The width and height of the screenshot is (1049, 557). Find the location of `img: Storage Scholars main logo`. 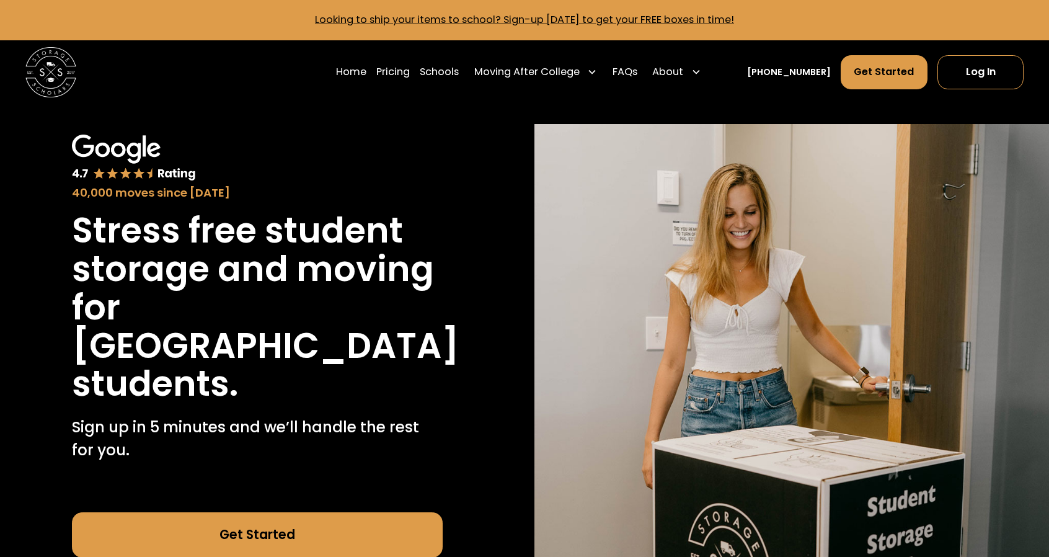

img: Storage Scholars main logo is located at coordinates (51, 73).